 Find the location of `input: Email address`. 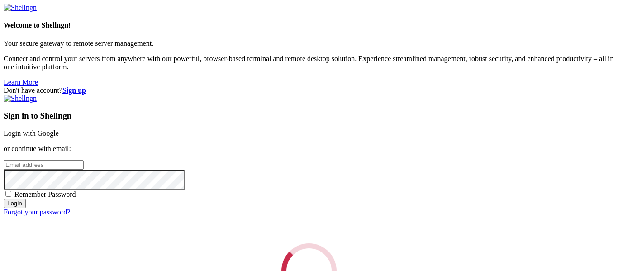

input: Email address is located at coordinates (43, 165).